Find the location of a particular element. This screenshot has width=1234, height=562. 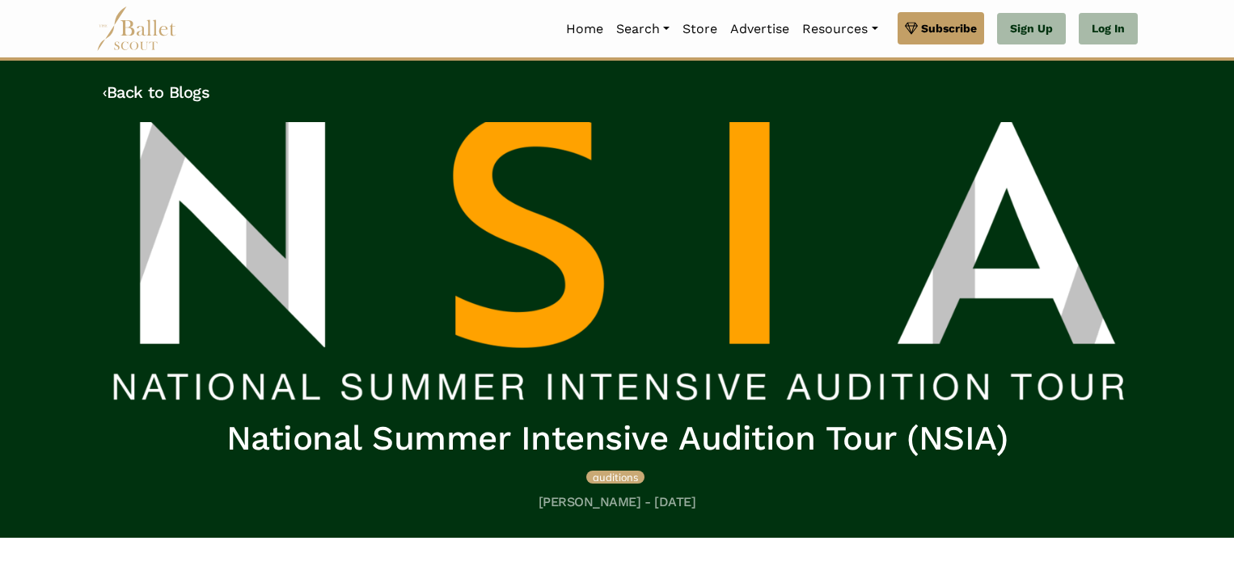

a: Advertise is located at coordinates (760, 29).